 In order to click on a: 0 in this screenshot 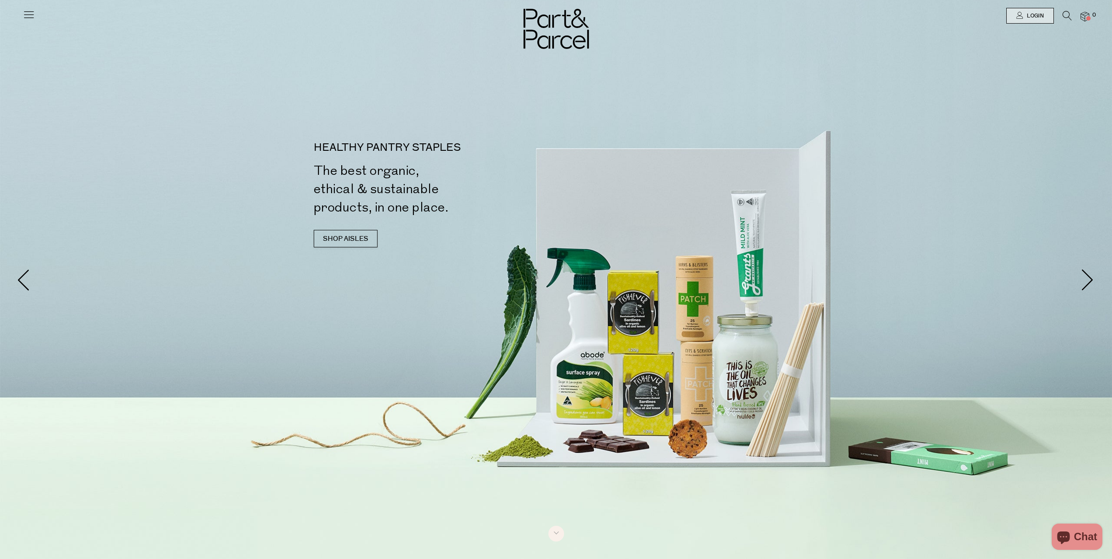, I will do `click(1085, 16)`.